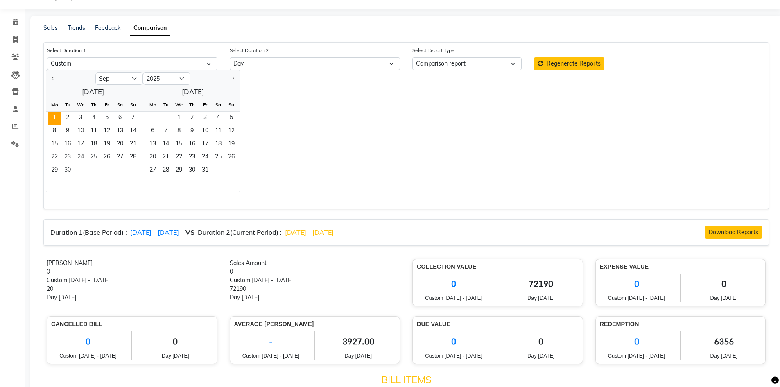 The width and height of the screenshot is (780, 387). Describe the element at coordinates (192, 145) in the screenshot. I see `div: Thursday, October 16, 2025` at that location.